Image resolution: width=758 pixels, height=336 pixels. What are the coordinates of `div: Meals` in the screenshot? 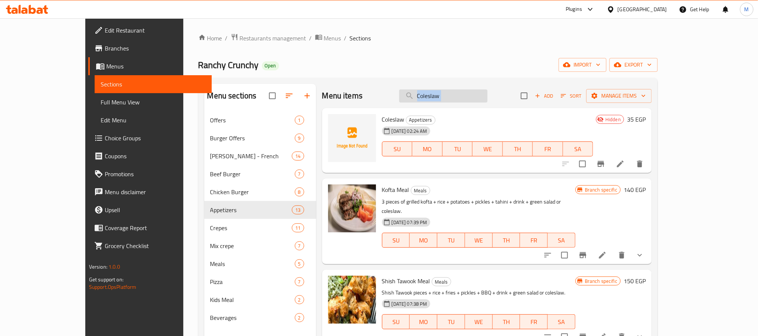 It's located at (441, 282).